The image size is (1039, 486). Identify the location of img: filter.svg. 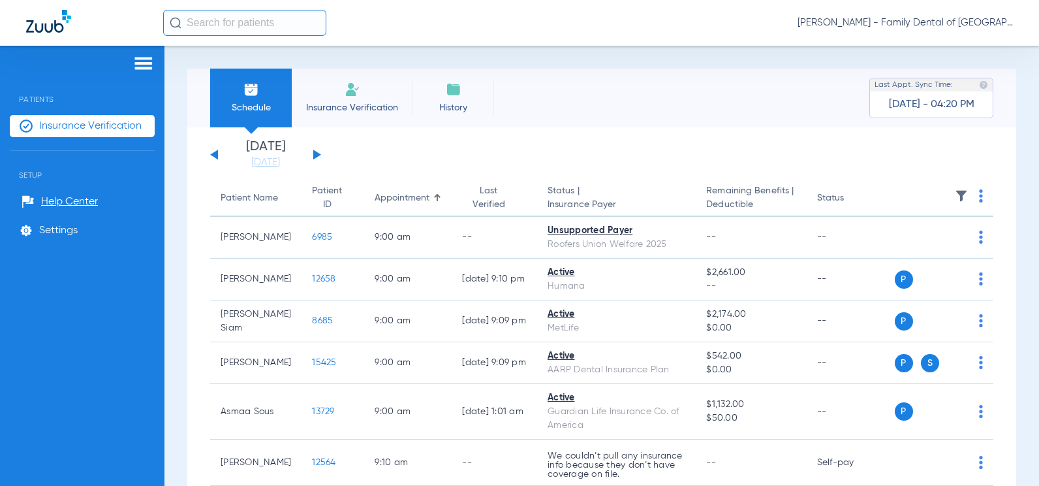
(961, 196).